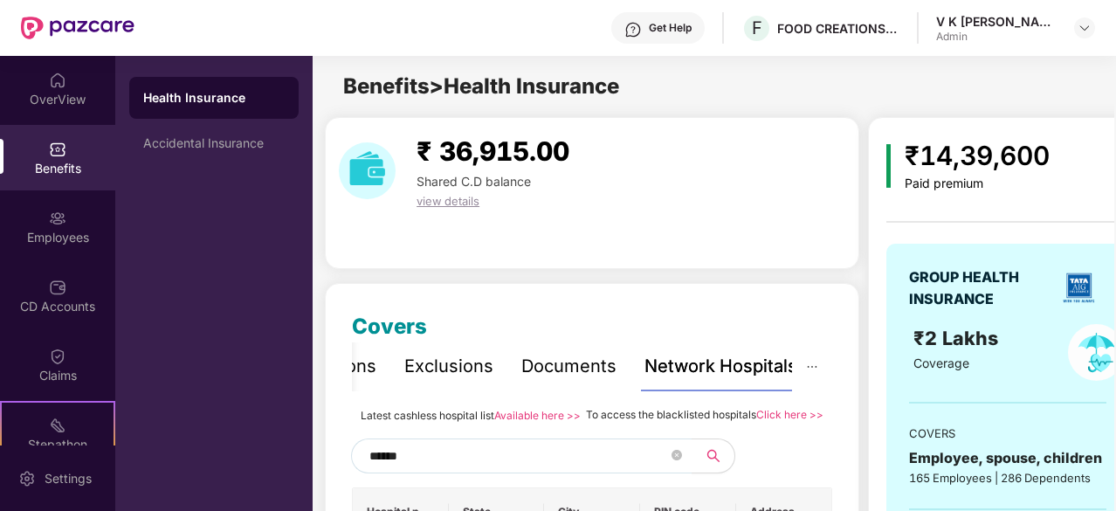 The width and height of the screenshot is (1116, 511). What do you see at coordinates (670, 414) in the screenshot?
I see `span: To access the blacklisted hospitals` at bounding box center [670, 414].